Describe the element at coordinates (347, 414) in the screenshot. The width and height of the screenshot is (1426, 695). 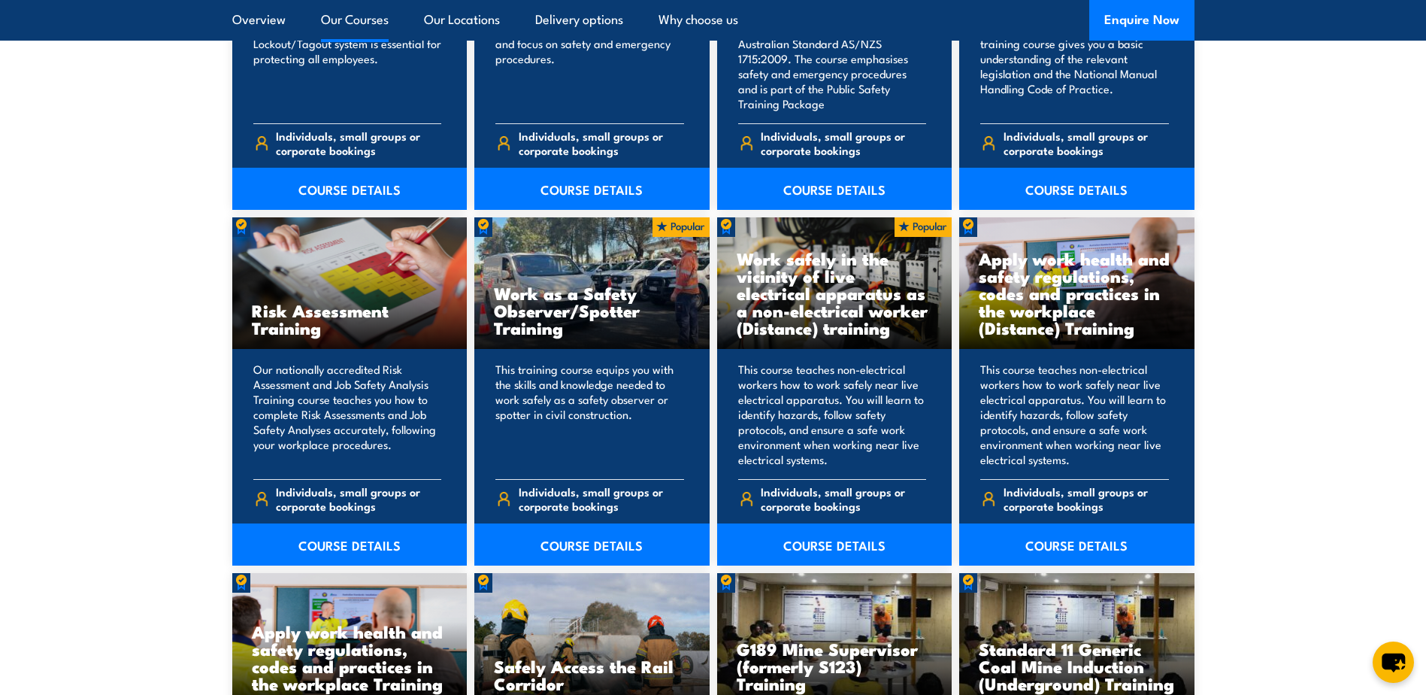
I see `p: Our nationally accredited Risk Assessment and Job Safety Analysis Training course teaches you how...` at that location.